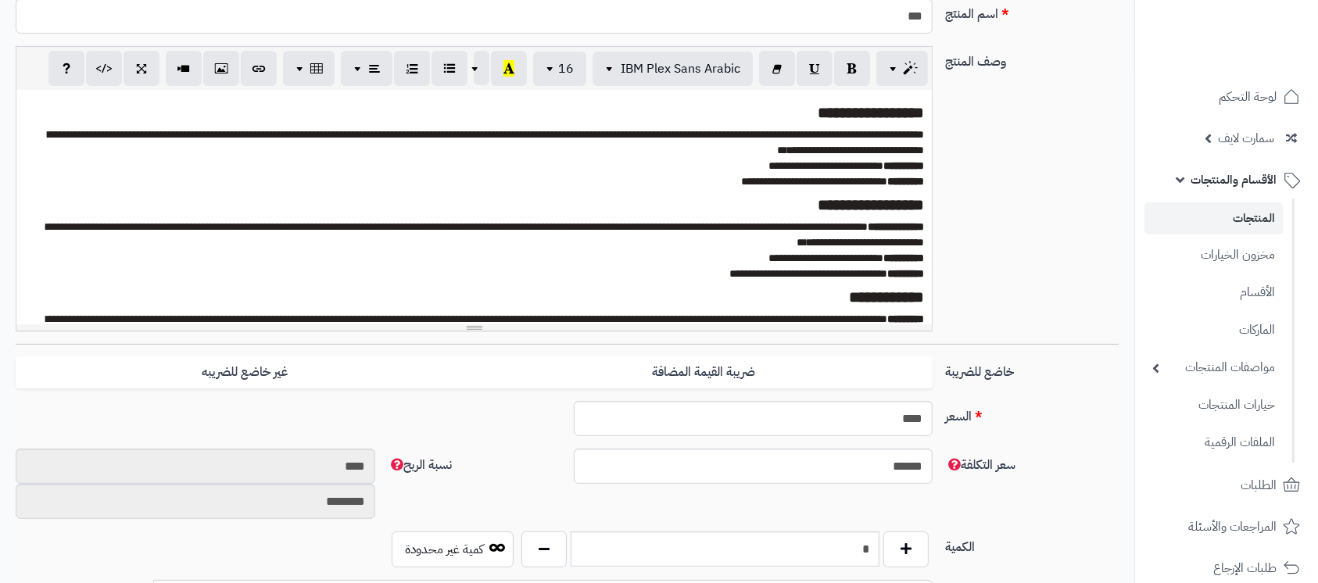 The image size is (1318, 583). What do you see at coordinates (1226, 527) in the screenshot?
I see `a: المراجعات والأسئلة` at bounding box center [1226, 527].